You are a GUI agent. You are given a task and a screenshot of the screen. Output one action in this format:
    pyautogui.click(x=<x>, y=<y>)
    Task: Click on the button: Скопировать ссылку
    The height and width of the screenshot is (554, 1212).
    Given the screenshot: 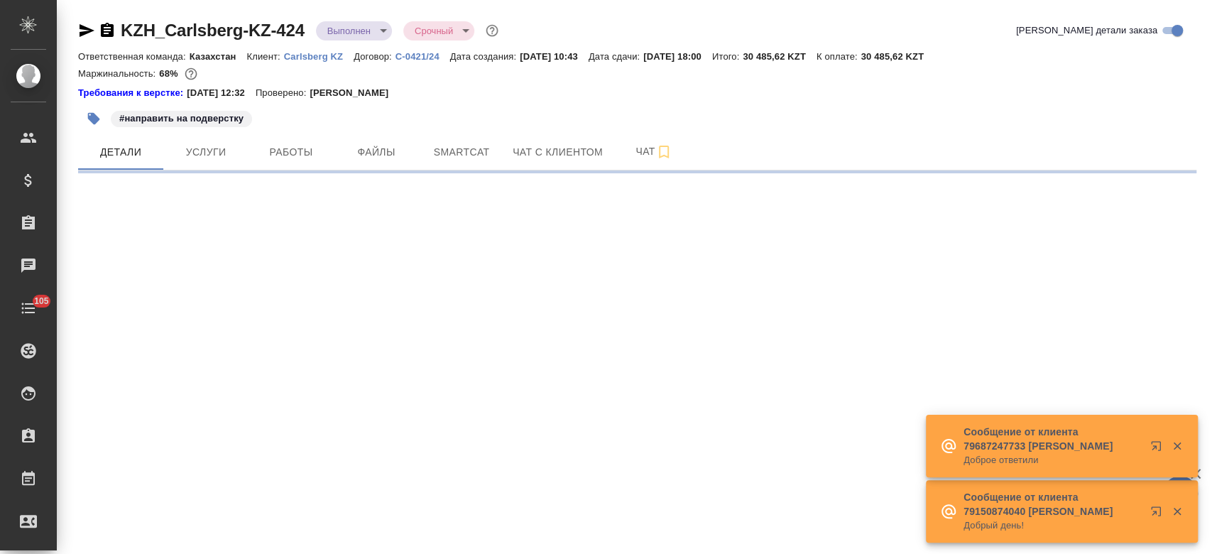 What is the action you would take?
    pyautogui.click(x=107, y=31)
    